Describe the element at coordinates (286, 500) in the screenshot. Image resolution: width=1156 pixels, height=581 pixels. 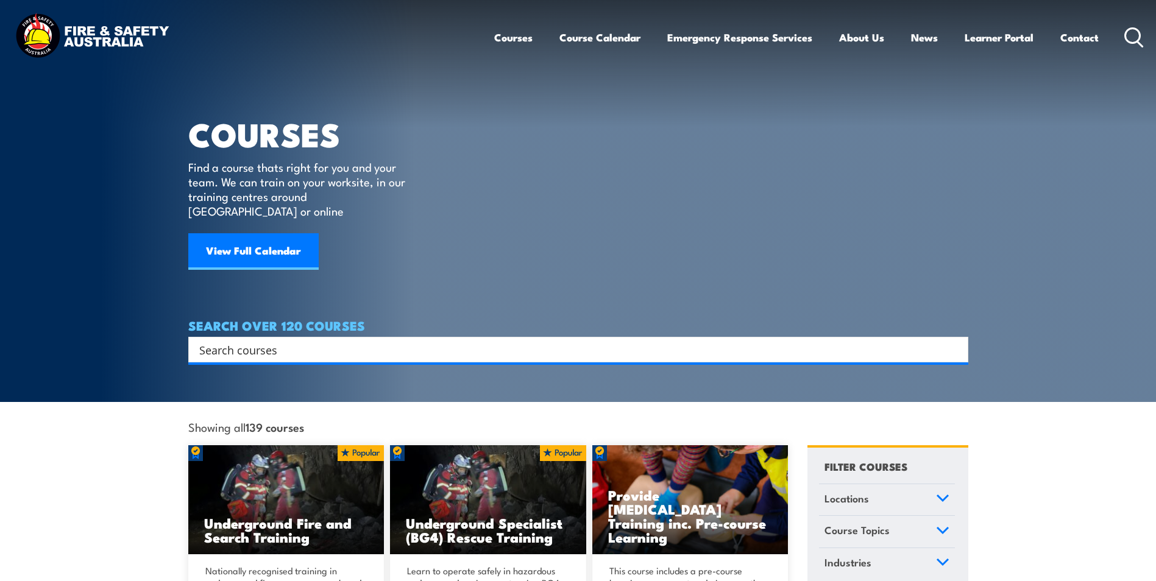
I see `a: Underground Fire and Search Training` at that location.